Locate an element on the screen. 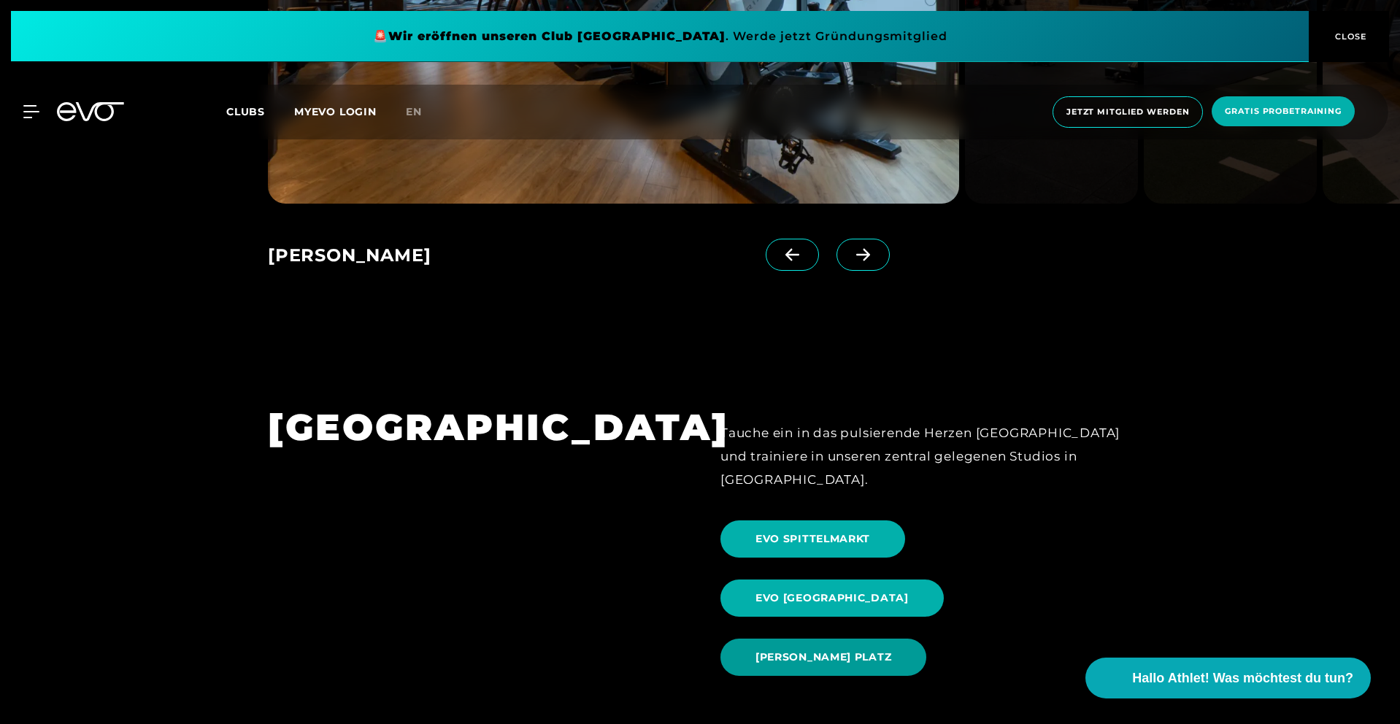  span: Gratis Probetraining is located at coordinates (1283, 111).